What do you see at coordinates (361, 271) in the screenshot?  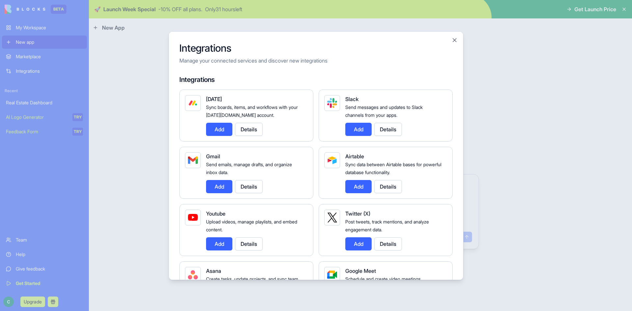 I see `span: Google Meet` at bounding box center [361, 271].